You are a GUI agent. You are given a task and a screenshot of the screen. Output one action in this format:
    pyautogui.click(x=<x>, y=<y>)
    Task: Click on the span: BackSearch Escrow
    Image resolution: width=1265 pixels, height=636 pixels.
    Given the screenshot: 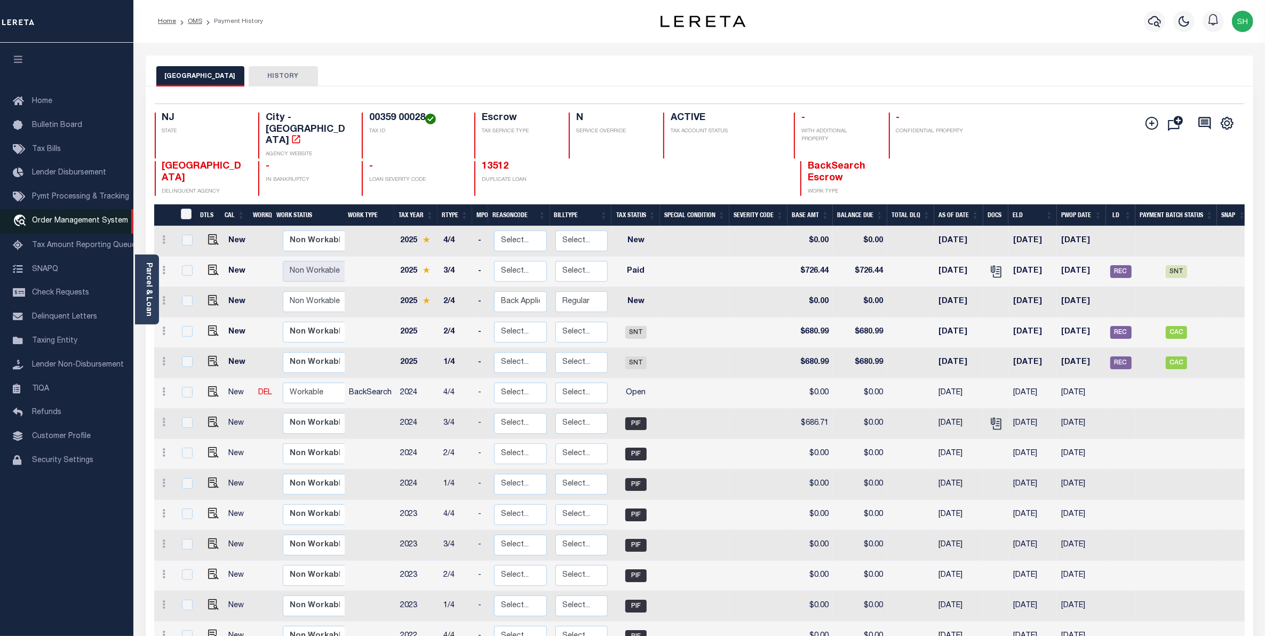 What is the action you would take?
    pyautogui.click(x=837, y=172)
    